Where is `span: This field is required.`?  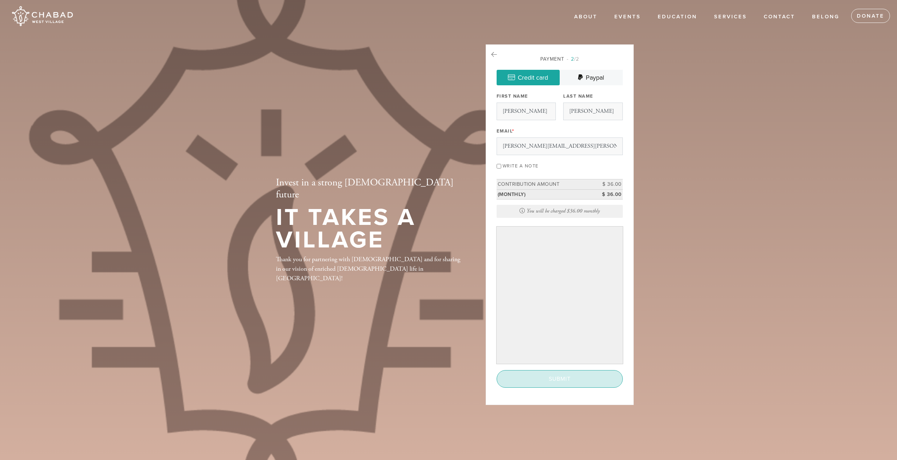
span: This field is required. is located at coordinates (513, 131).